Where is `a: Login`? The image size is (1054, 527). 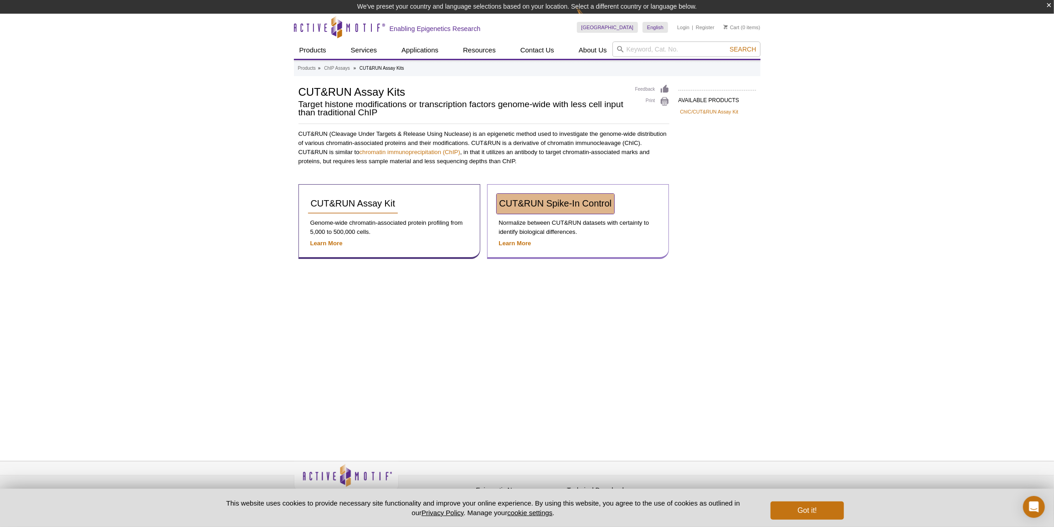
a: Login is located at coordinates (683, 27).